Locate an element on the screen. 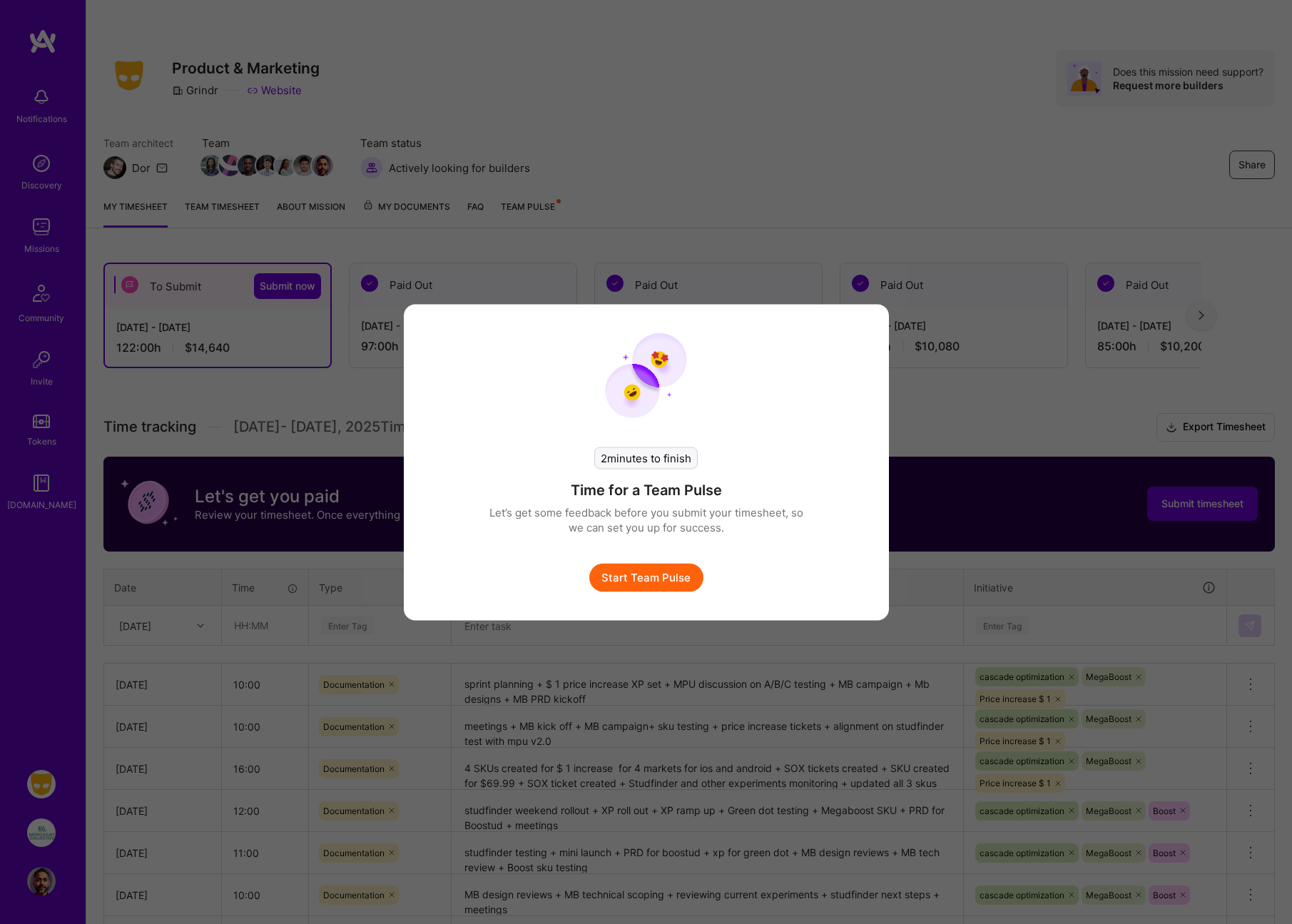 This screenshot has width=1292, height=924. button: Start Team Pulse is located at coordinates (646, 577).